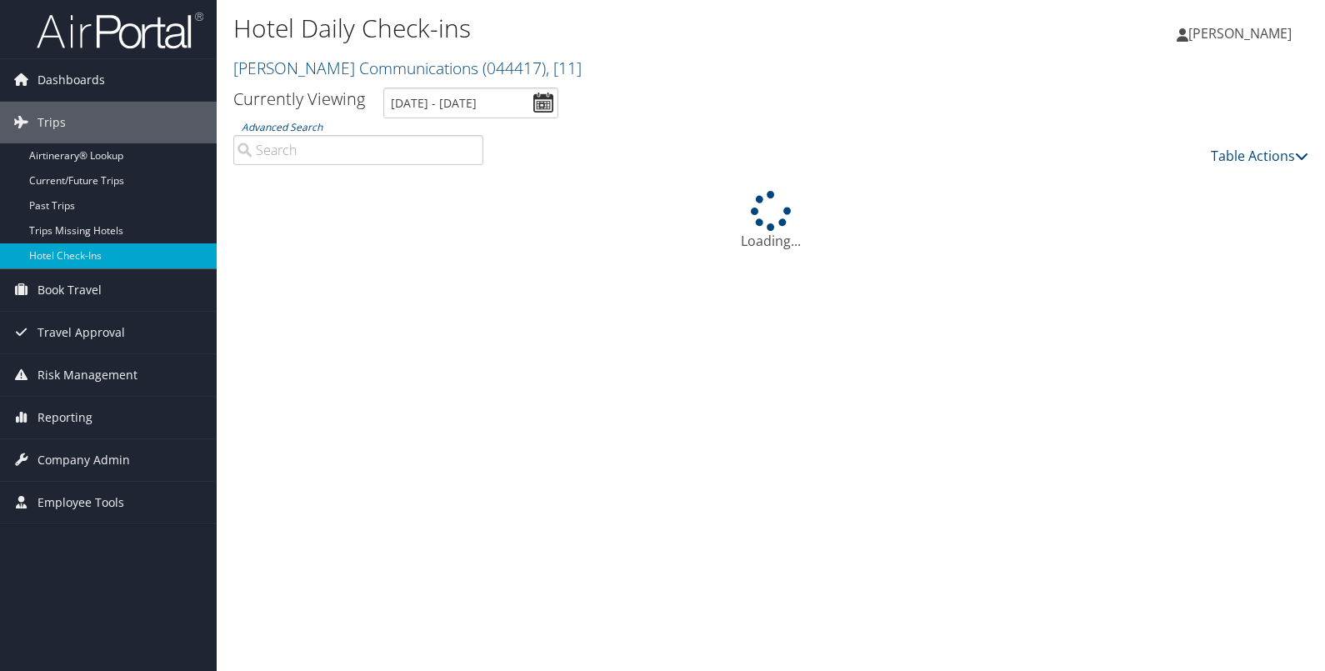  Describe the element at coordinates (771, 221) in the screenshot. I see `div: Loading...` at that location.